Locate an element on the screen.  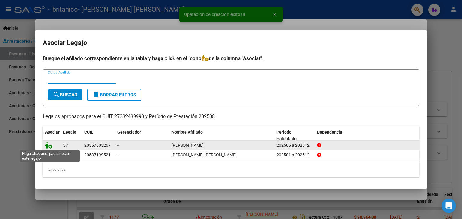
datatable-header-cell: Asociar is located at coordinates (52, 136).